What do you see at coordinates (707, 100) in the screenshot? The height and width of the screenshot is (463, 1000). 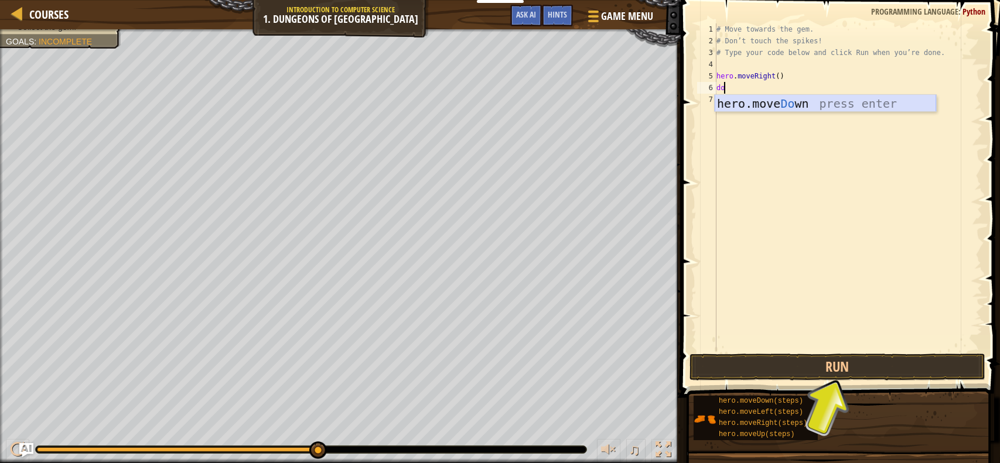 I see `div: 7` at bounding box center [707, 100].